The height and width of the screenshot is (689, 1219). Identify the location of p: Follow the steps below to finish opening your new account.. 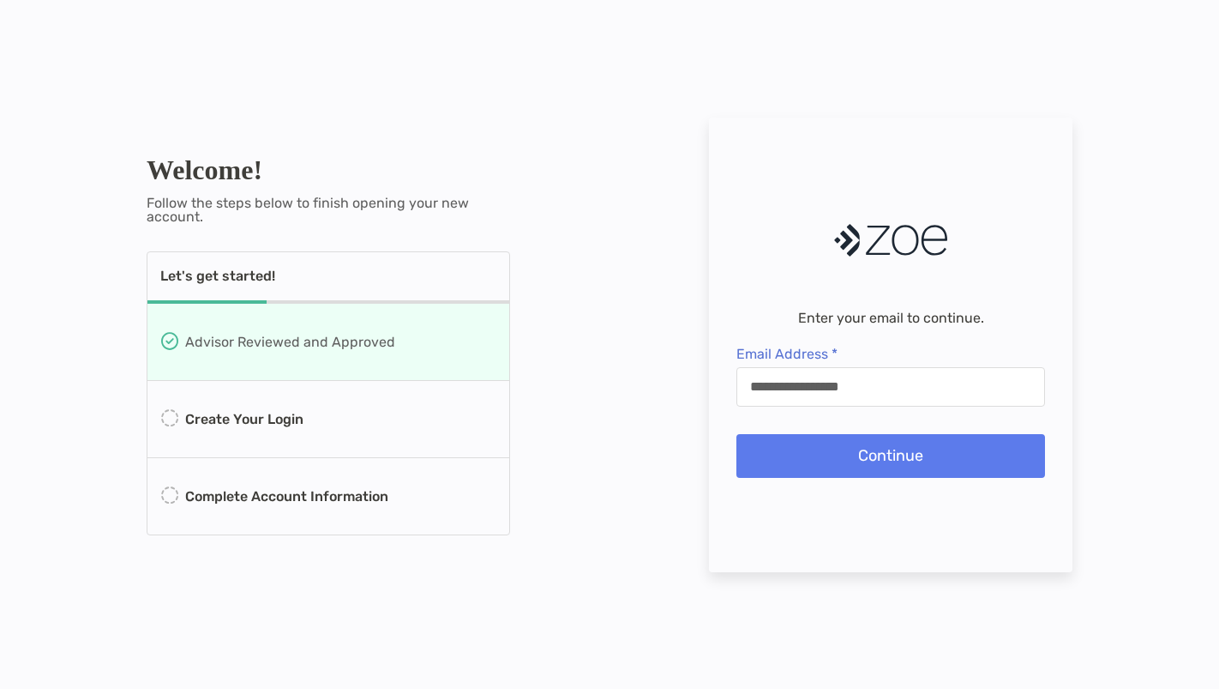
(328, 210).